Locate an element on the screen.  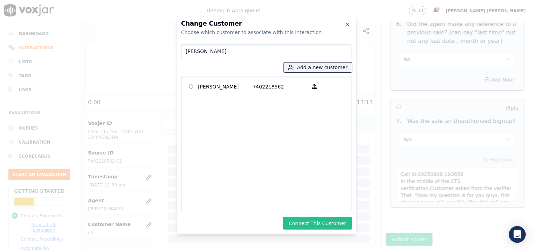
div: Open Intercom Messenger is located at coordinates (518, 235).